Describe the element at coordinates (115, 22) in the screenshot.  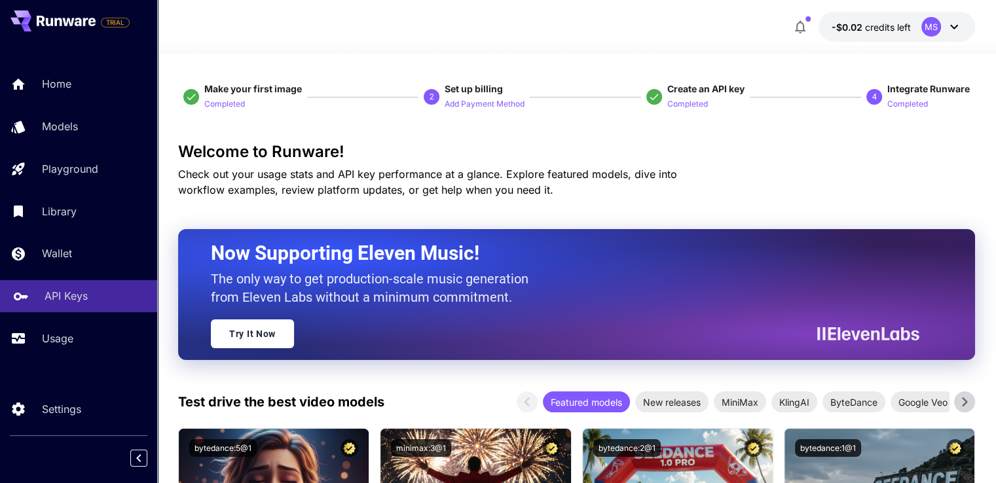
I see `span: TRIAL` at that location.